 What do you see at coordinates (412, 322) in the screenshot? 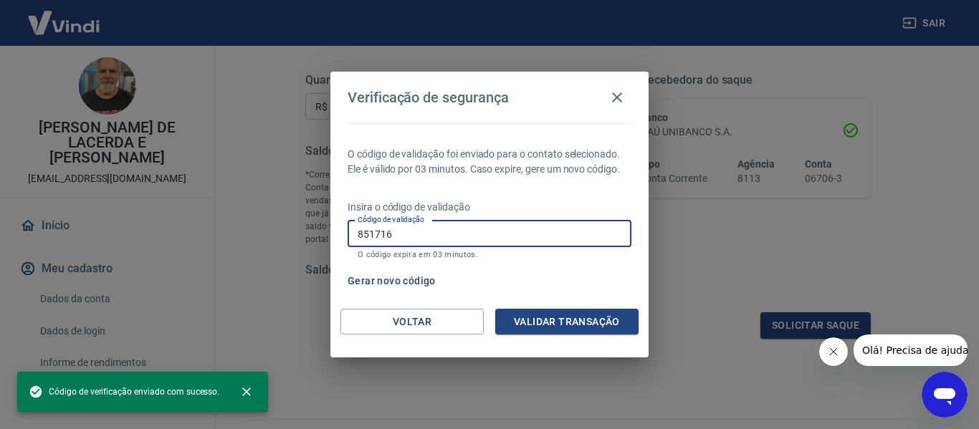
I see `button: Voltar` at bounding box center [412, 322].